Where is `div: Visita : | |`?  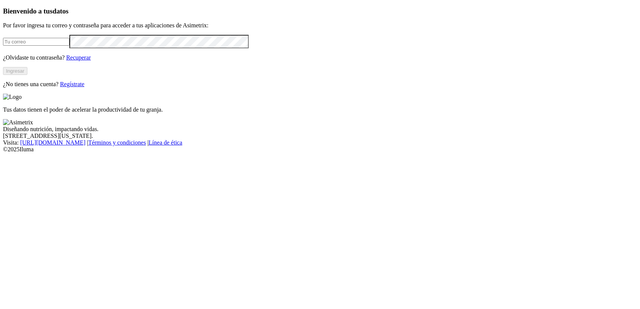 div: Visita : | | is located at coordinates (320, 143).